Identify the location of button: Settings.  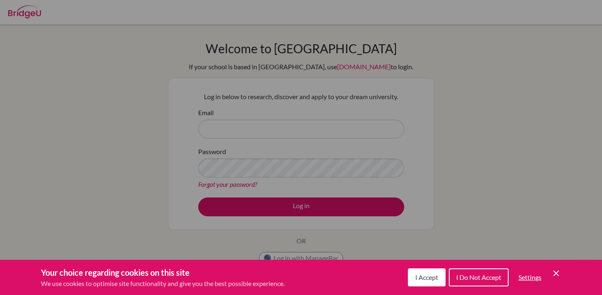
(530, 277).